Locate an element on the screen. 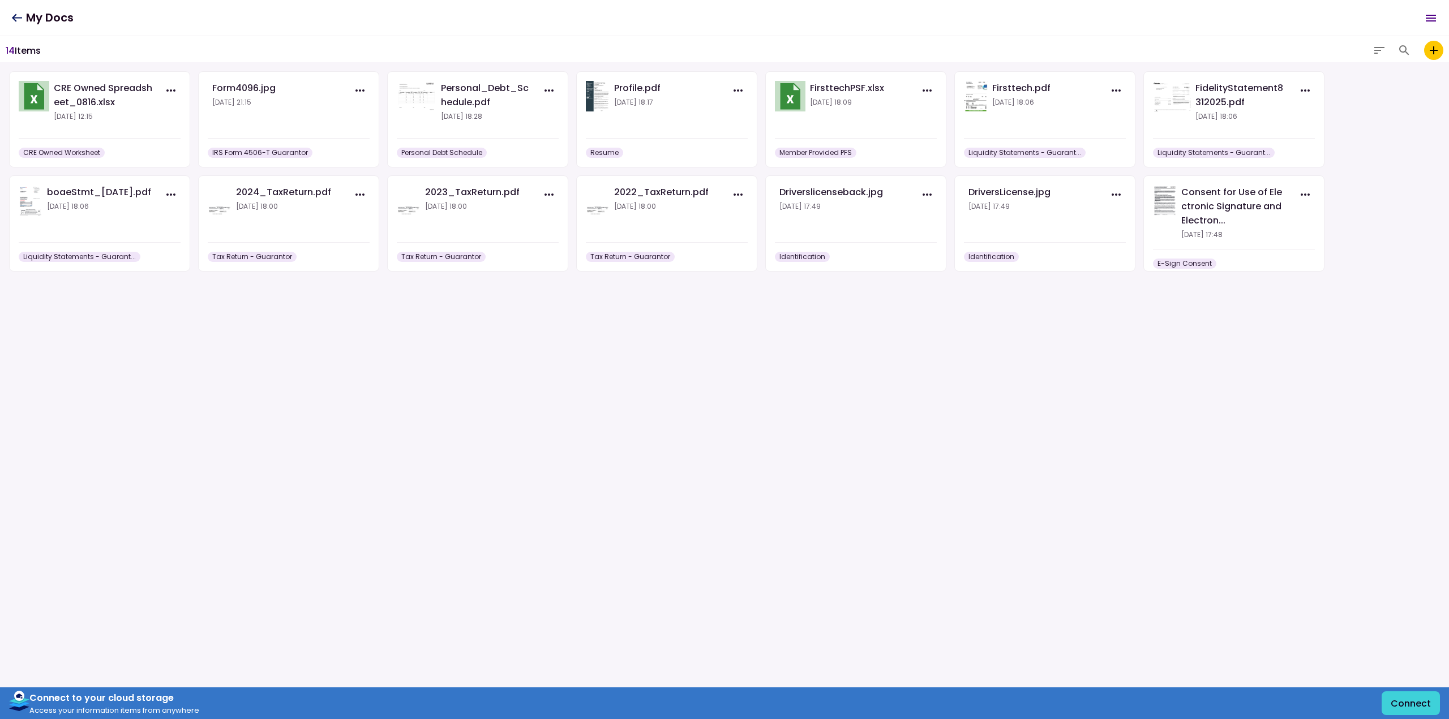  div: Access your information items from anywhere is located at coordinates (114, 711).